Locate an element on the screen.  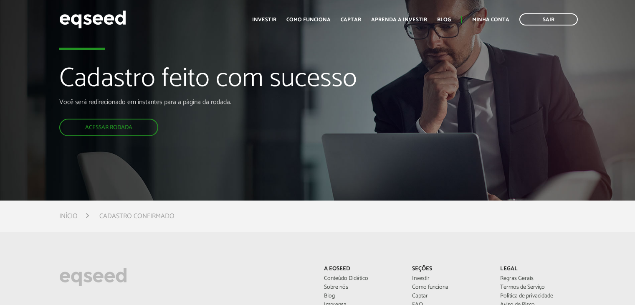
a: Regras Gerais is located at coordinates (538, 279).